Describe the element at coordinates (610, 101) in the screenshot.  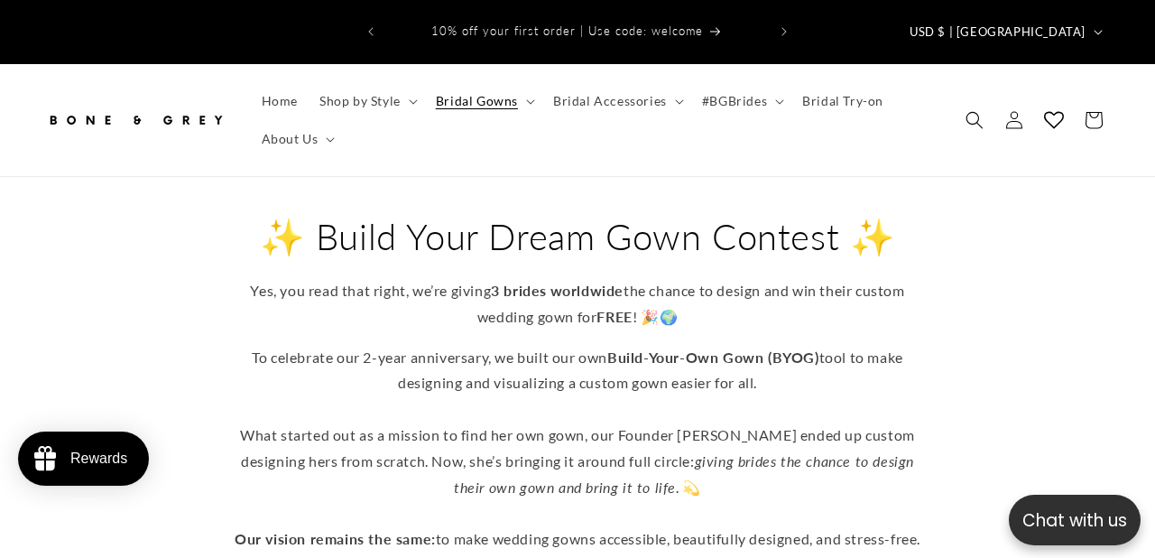
I see `span: Bridal Accessories` at that location.